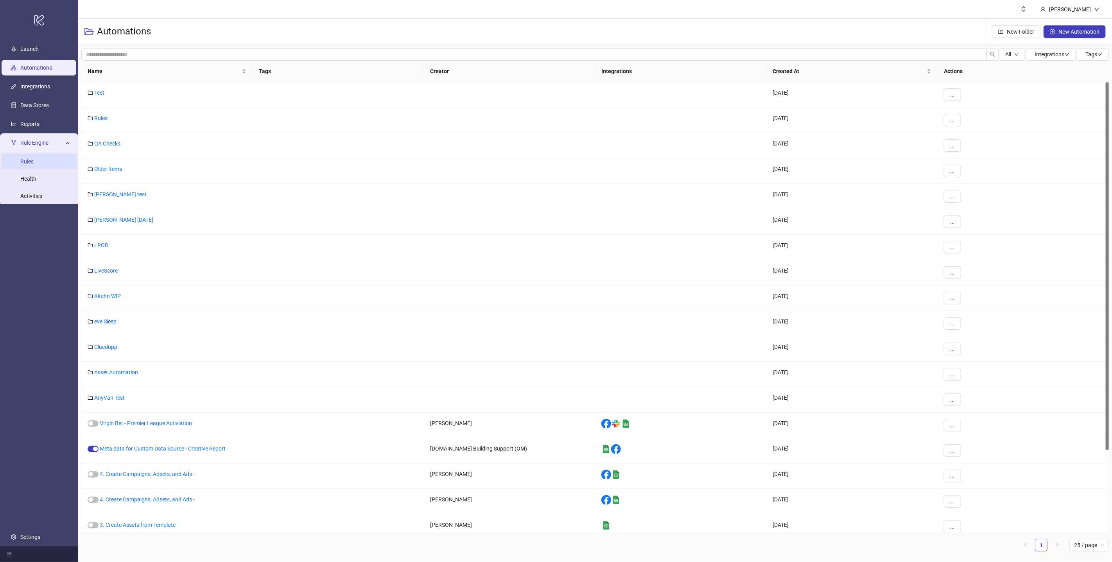 The width and height of the screenshot is (1112, 562). Describe the element at coordinates (108, 169) in the screenshot. I see `a: Older Items` at that location.